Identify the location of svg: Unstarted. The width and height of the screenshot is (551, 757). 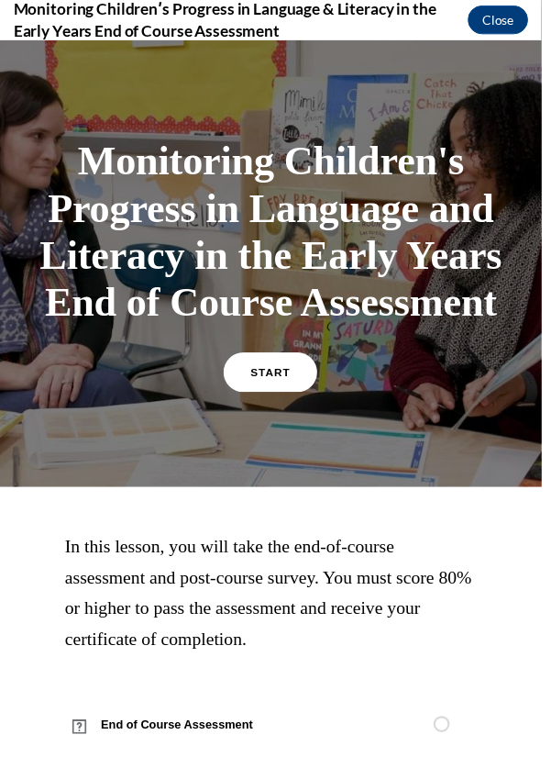
(449, 695).